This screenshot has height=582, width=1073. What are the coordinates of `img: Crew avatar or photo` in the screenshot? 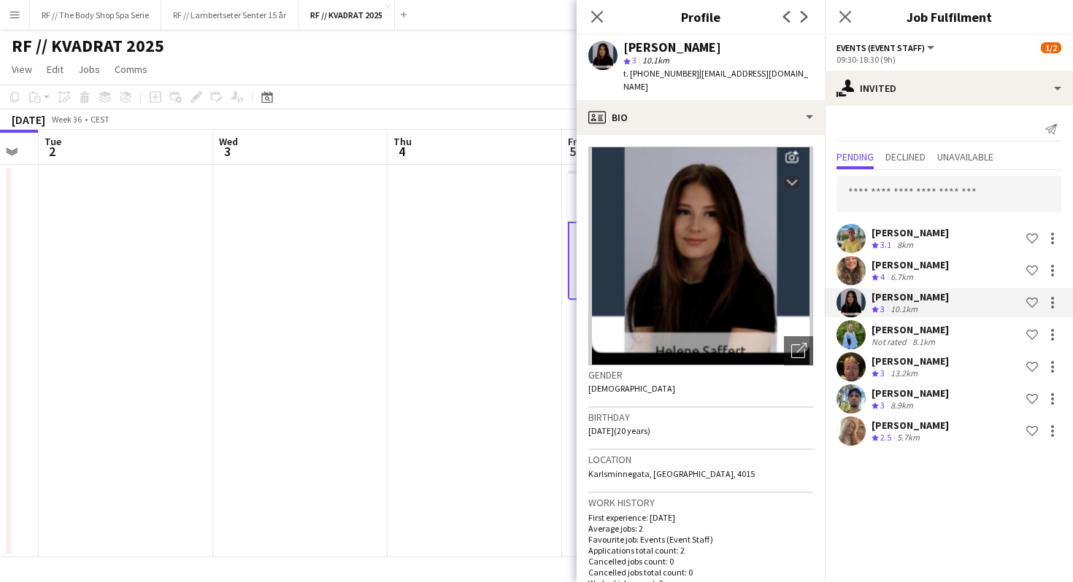 It's located at (701, 256).